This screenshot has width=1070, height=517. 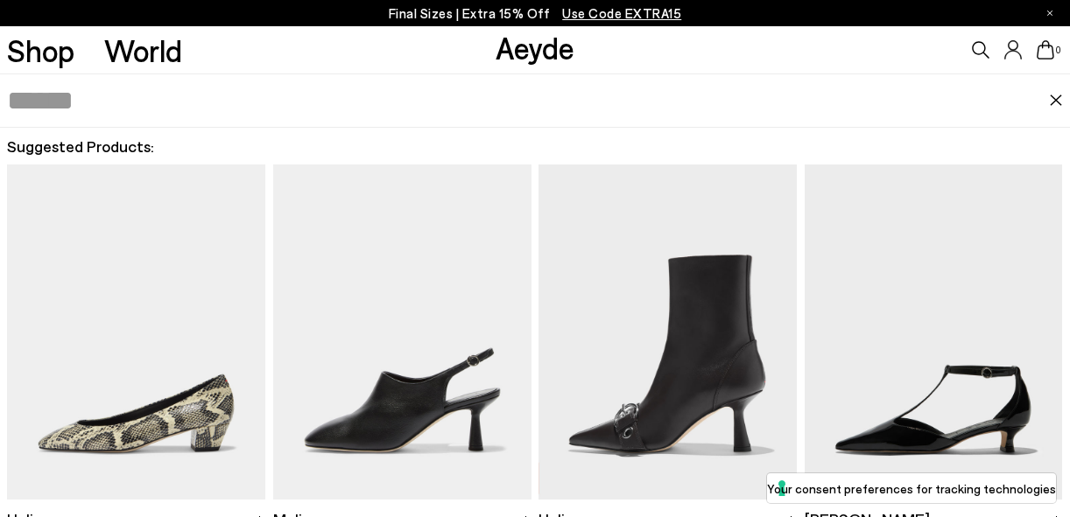 I want to click on button: Your consent preferences for tracking technologies, so click(x=911, y=489).